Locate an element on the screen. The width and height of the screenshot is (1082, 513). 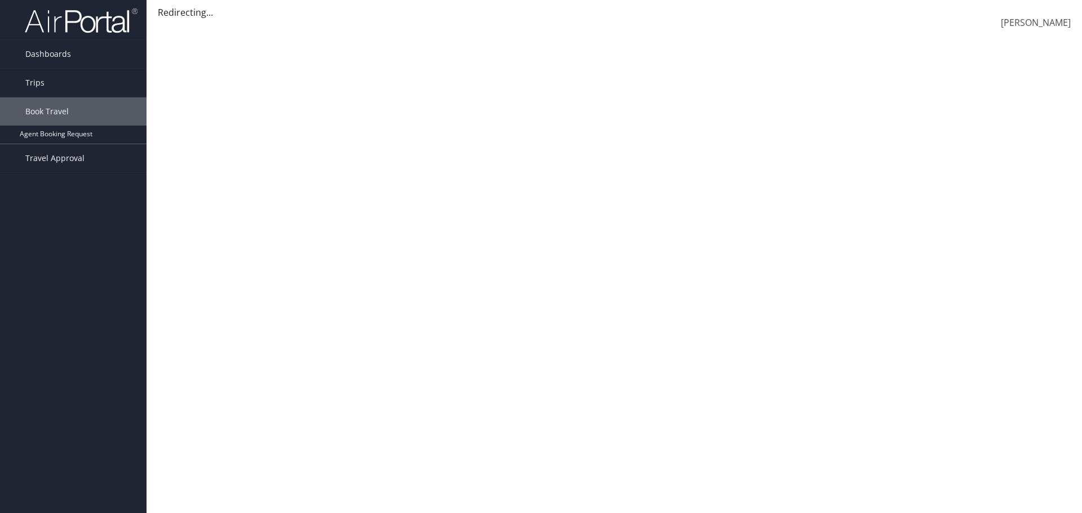
span: Dashboards is located at coordinates (48, 54).